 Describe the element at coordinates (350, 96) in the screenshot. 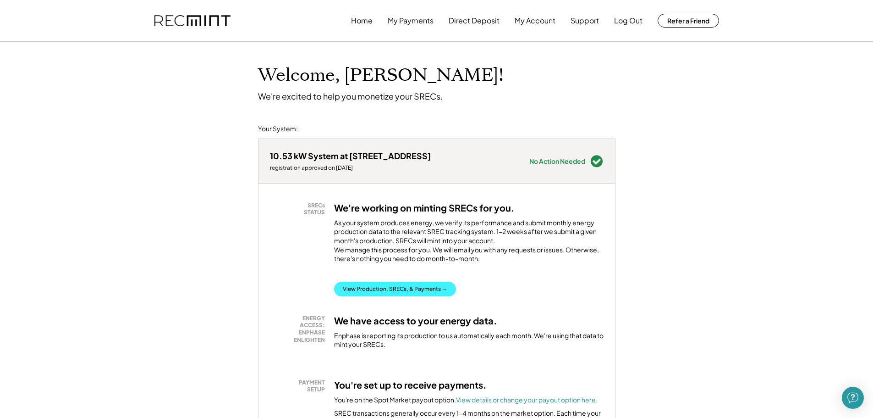

I see `div: We're excited to help you monetize your SRECs.` at that location.